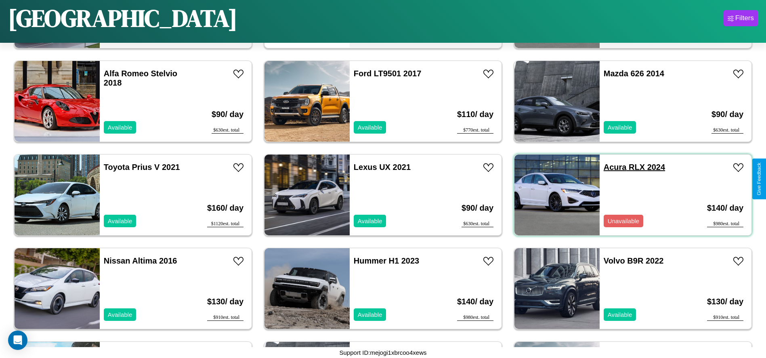 This screenshot has width=766, height=358. I want to click on div: Open Intercom Messenger, so click(18, 340).